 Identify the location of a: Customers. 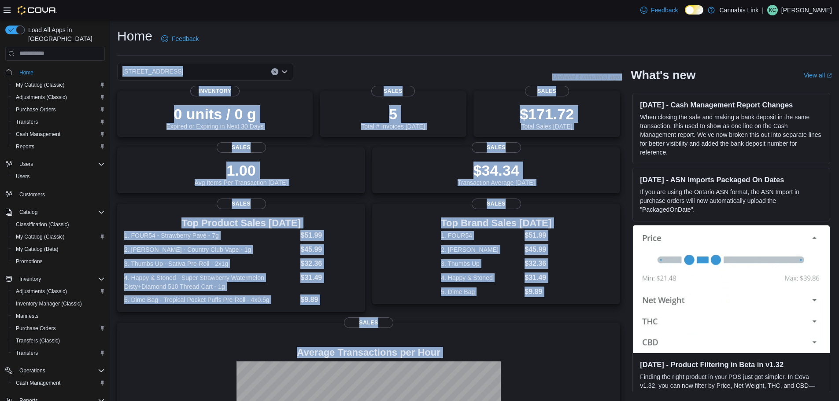
(32, 195).